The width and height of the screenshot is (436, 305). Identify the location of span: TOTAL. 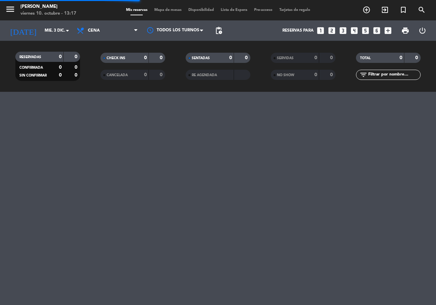
(365, 58).